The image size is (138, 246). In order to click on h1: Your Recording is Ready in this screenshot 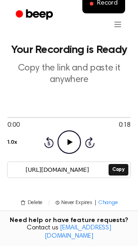, I will do `click(69, 50)`.